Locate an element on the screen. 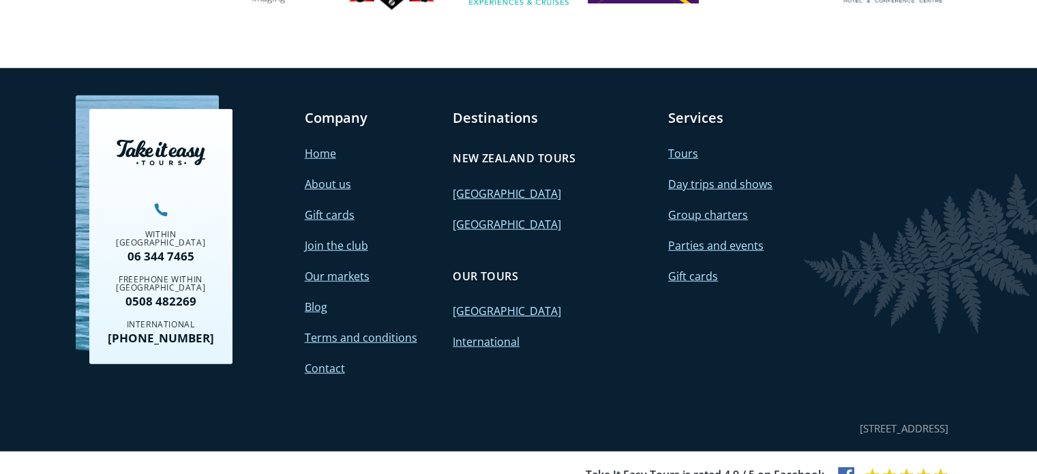 The height and width of the screenshot is (474, 1037). a: About us is located at coordinates (328, 184).